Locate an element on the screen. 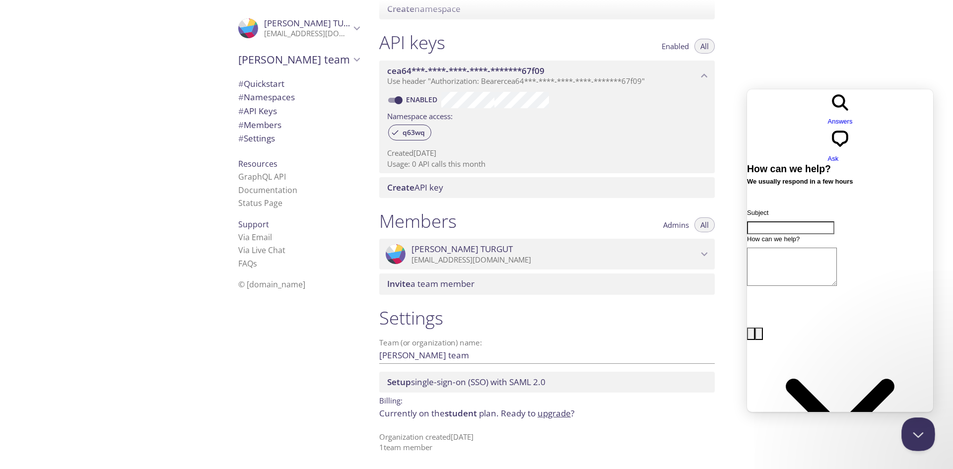  span: Namespaces is located at coordinates (267, 97).